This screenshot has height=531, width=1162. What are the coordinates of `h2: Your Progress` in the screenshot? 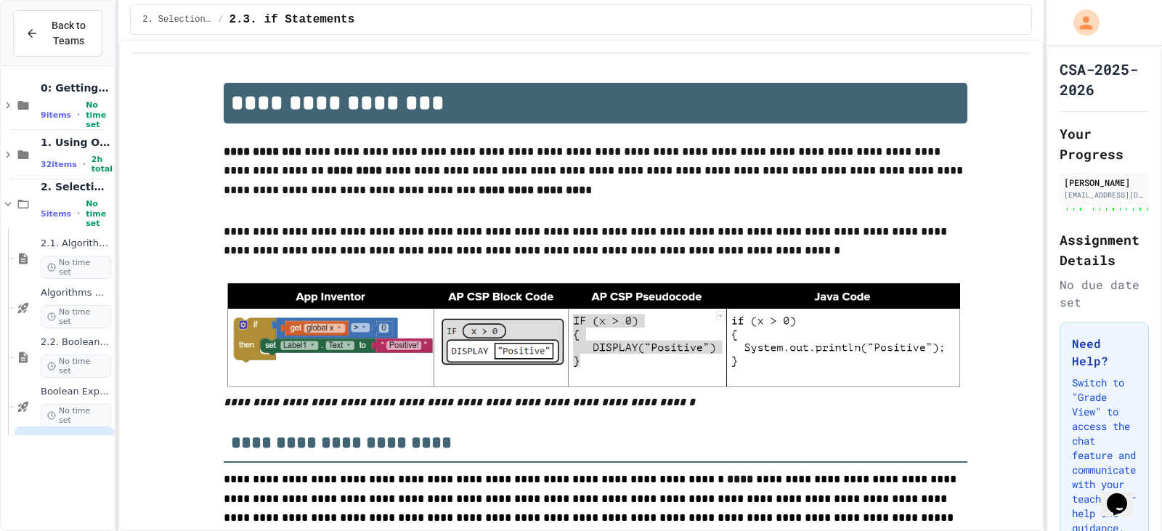 It's located at (1104, 144).